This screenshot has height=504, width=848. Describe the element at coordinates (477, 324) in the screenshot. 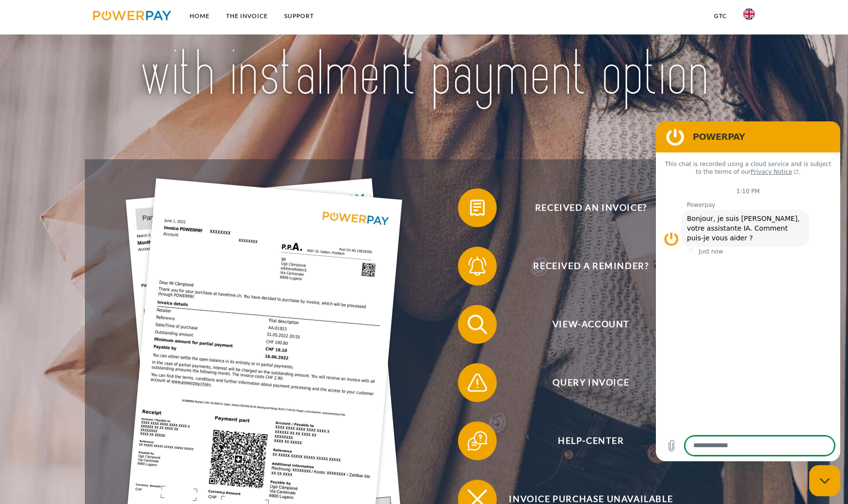

I see `img: qb_search.svg` at that location.